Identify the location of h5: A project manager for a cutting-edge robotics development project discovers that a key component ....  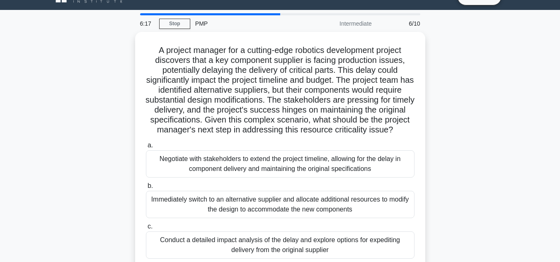
(280, 90).